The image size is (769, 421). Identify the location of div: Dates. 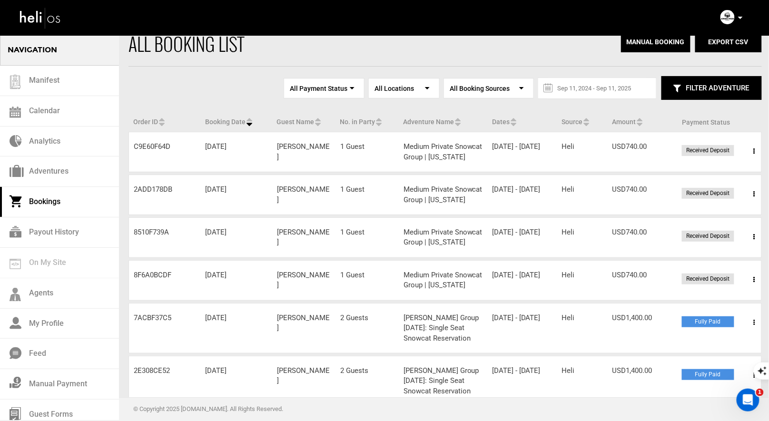
(522, 120).